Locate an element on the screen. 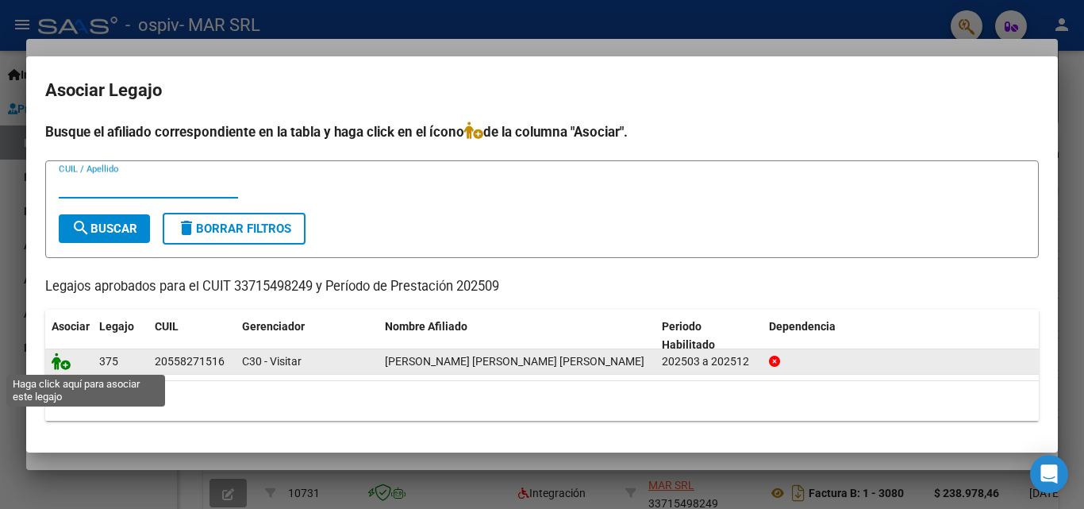 The height and width of the screenshot is (509, 1084). datatable-header-cell: Periodo Habilitado is located at coordinates (709, 336).